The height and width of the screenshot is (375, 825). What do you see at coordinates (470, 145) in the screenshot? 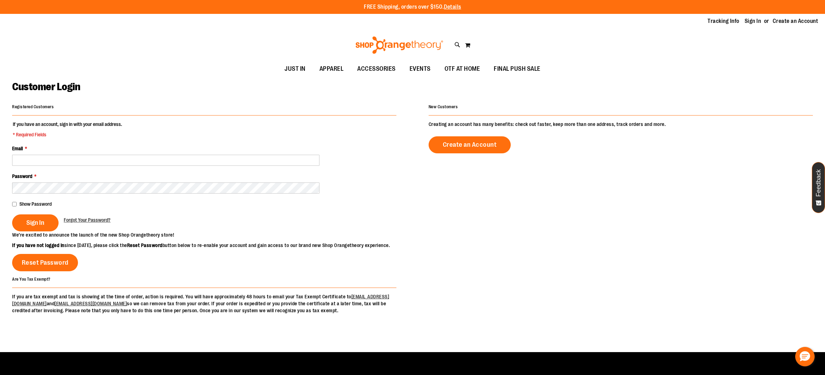
I see `span: Create an Account` at bounding box center [470, 145].